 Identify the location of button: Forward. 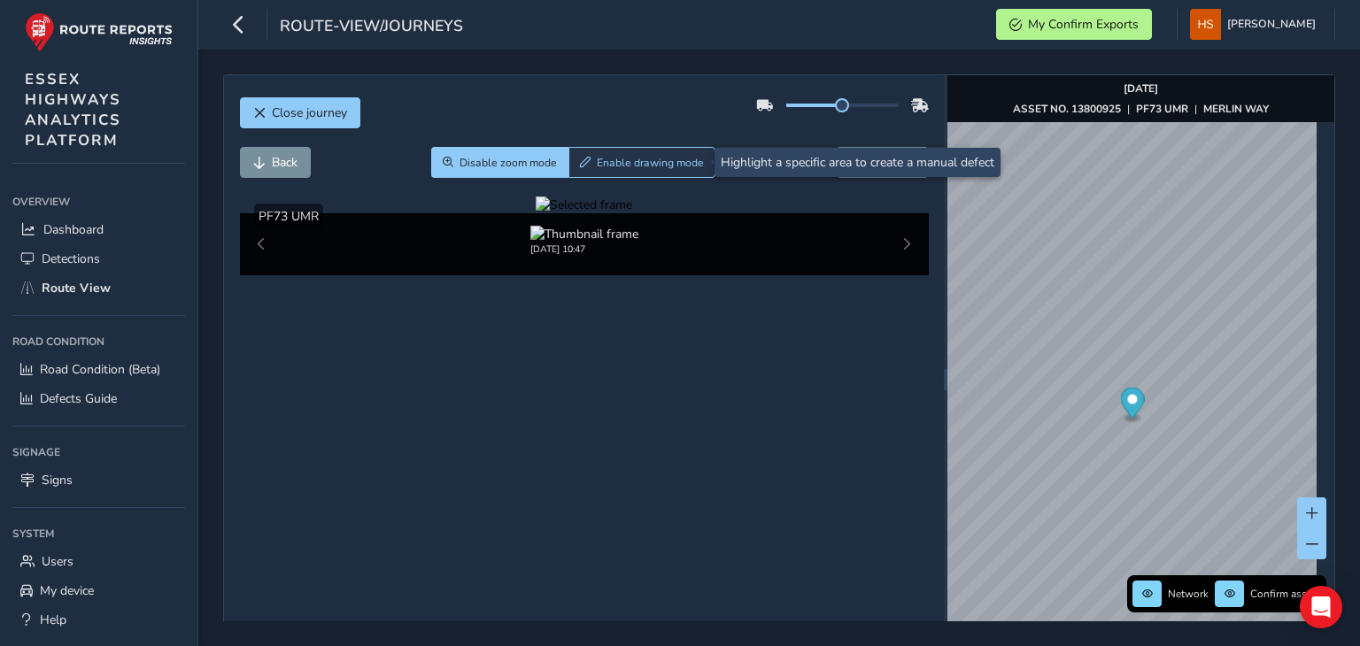
(883, 162).